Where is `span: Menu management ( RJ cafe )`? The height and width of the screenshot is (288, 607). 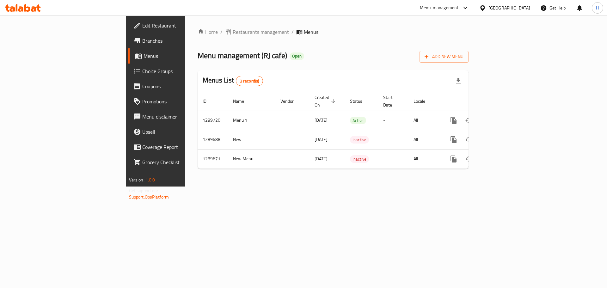
span: Menu management ( RJ cafe ) is located at coordinates (242, 55).